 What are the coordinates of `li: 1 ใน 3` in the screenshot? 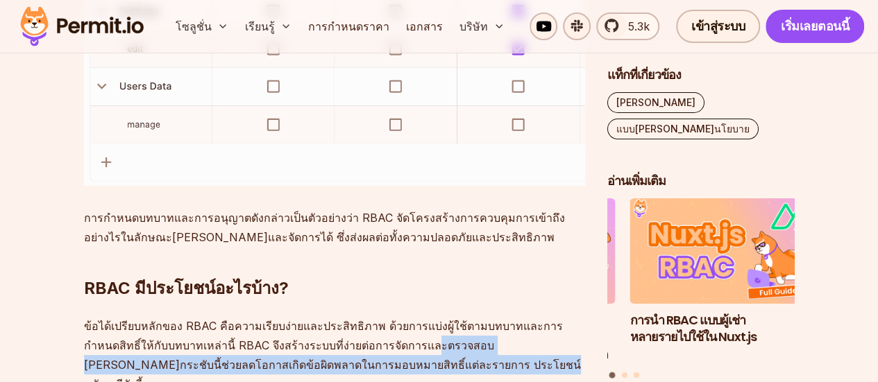 It's located at (724, 281).